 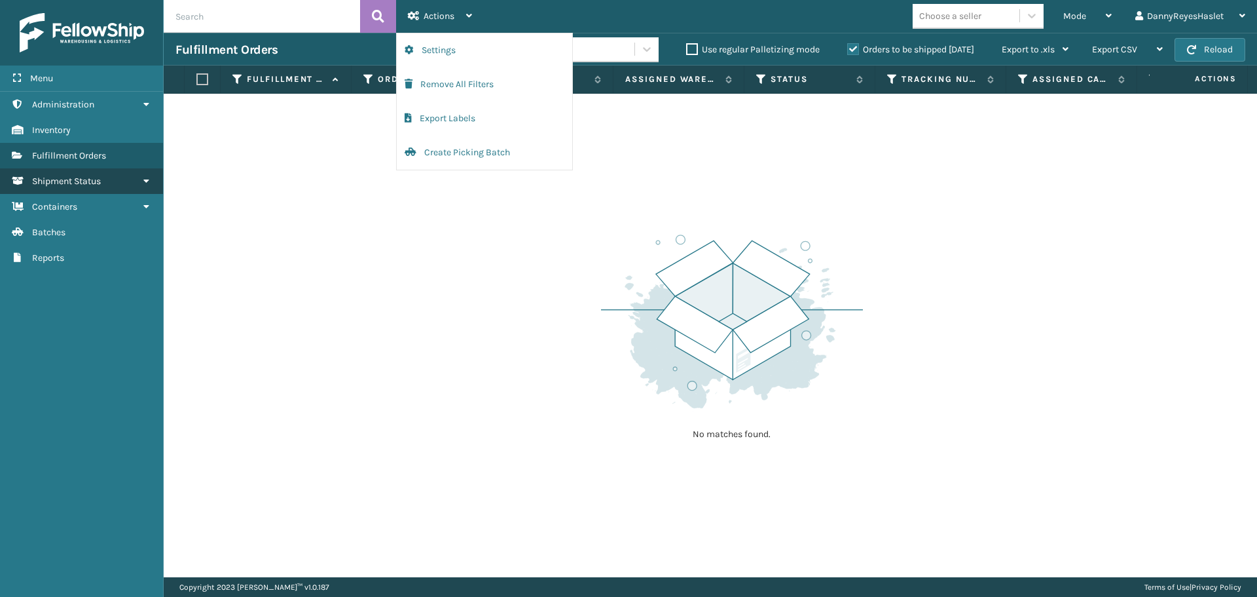 I want to click on span: Batches, so click(x=48, y=232).